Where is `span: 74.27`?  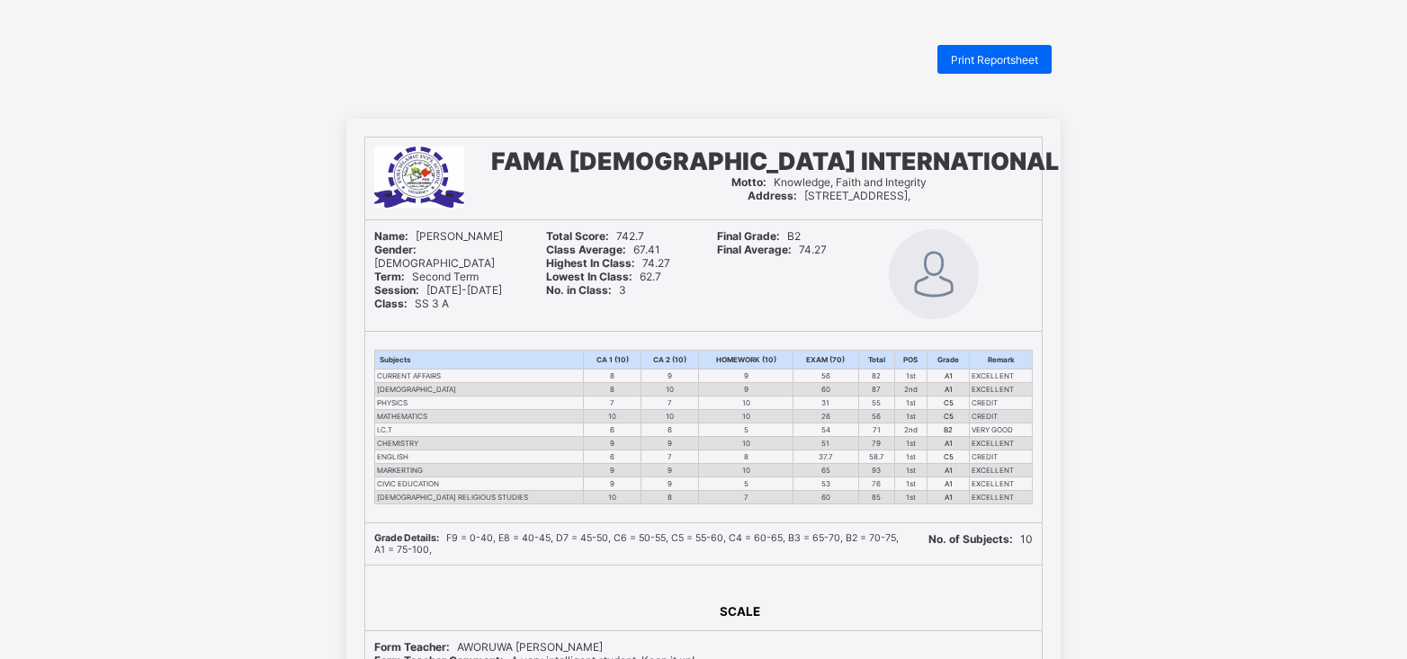 span: 74.27 is located at coordinates (608, 263).